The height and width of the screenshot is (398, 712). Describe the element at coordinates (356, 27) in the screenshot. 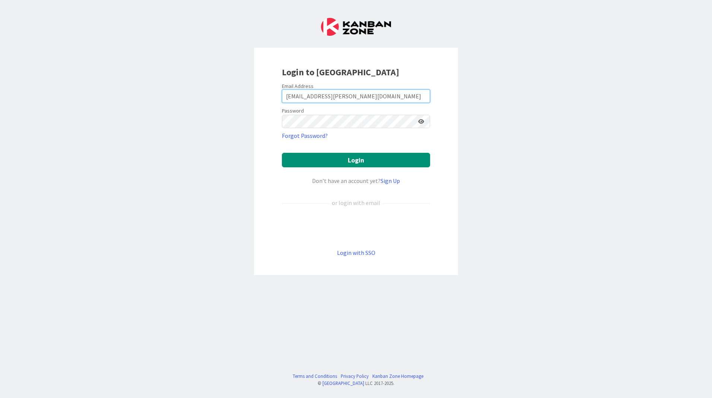

I see `img: Kanban Zone` at that location.